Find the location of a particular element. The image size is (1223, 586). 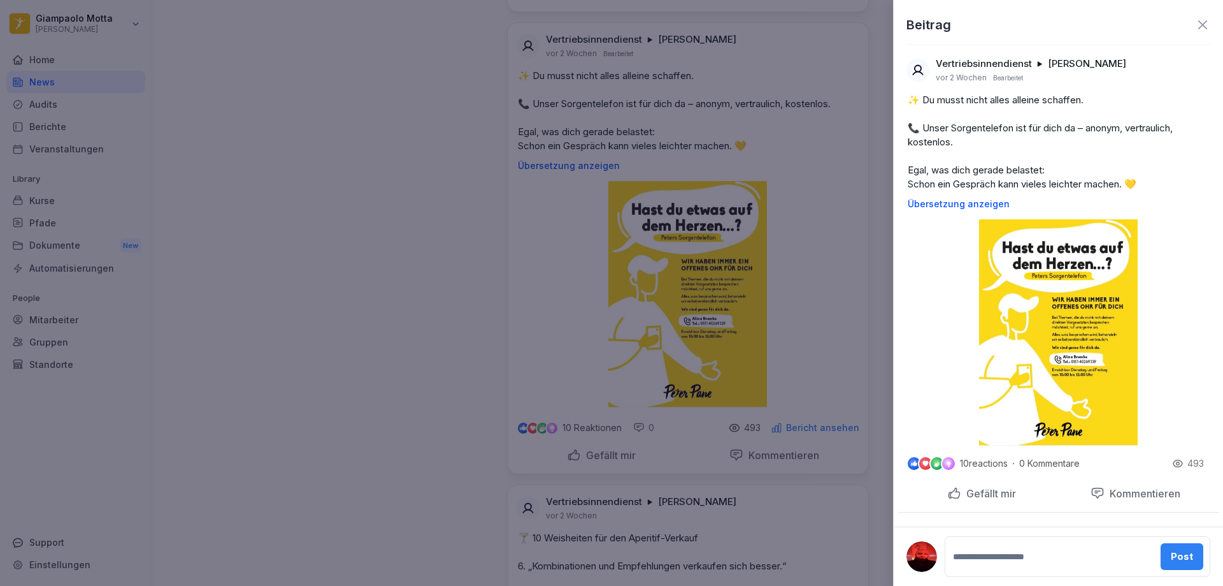

div: Post is located at coordinates (1182, 556).